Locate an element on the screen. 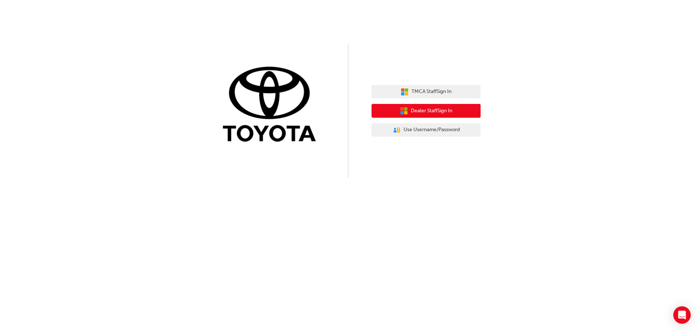 This screenshot has width=698, height=331. button: Dealer StaffSign In is located at coordinates (426, 111).